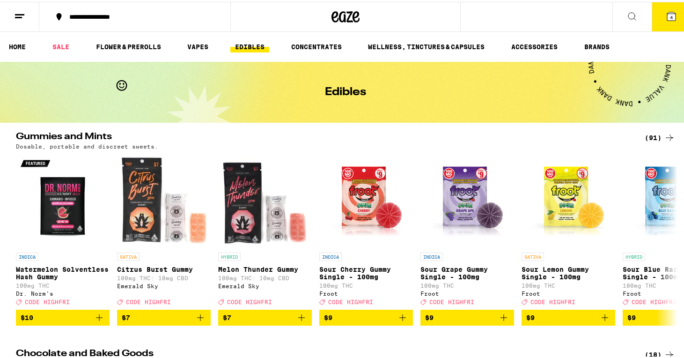  Describe the element at coordinates (366, 199) in the screenshot. I see `img: Froot - Sour Cherry Gummy Single - 100mg` at that location.